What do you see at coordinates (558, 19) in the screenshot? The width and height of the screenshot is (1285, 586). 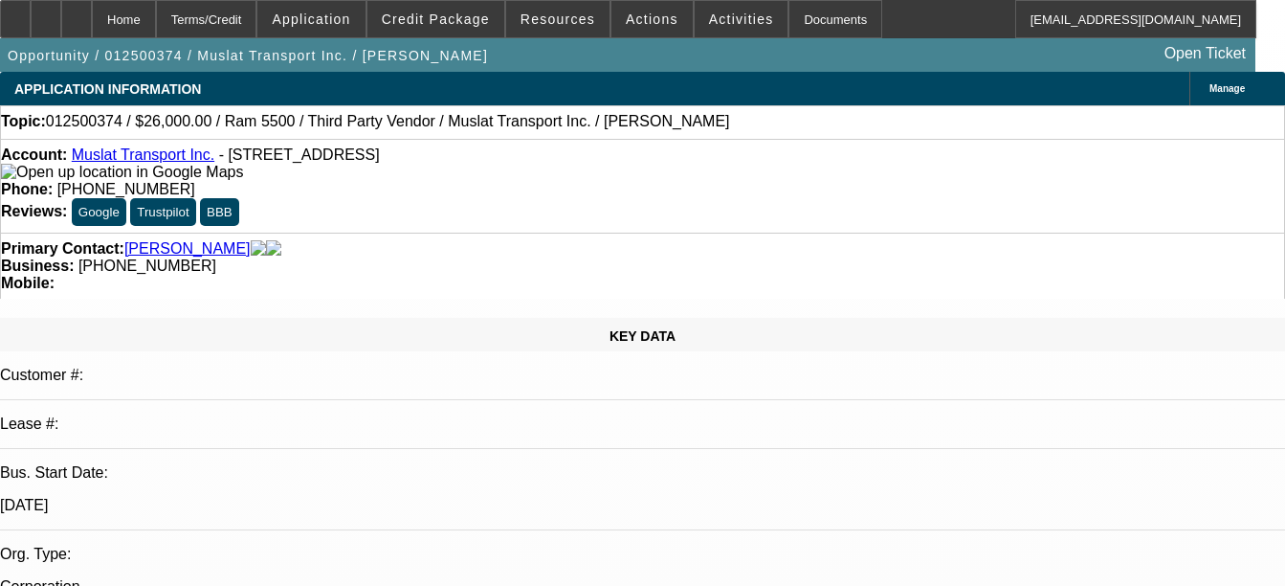 I see `span: Resources` at bounding box center [558, 19].